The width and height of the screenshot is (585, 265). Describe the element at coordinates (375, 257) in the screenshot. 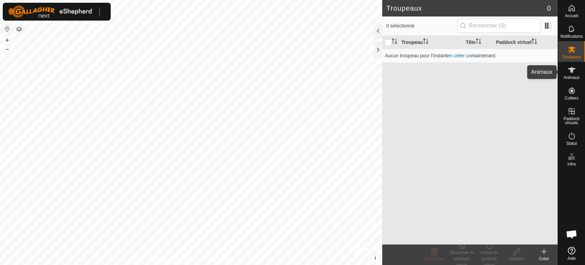

I see `span: i` at that location.